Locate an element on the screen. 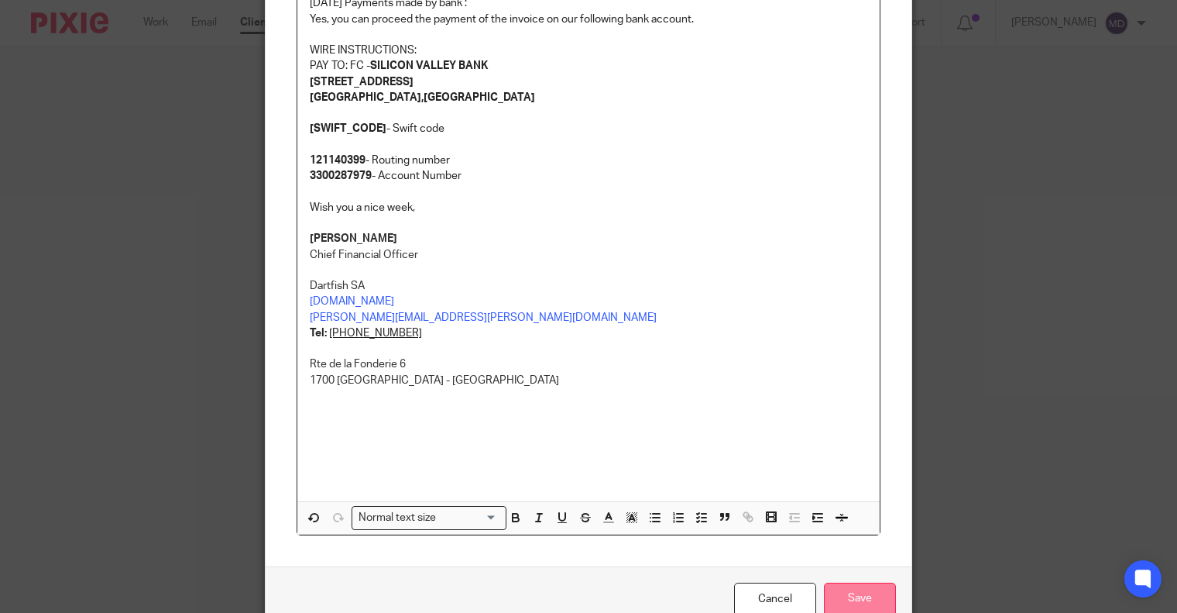 The width and height of the screenshot is (1177, 613). strong: SILICON VALLEY BANK is located at coordinates (429, 66).